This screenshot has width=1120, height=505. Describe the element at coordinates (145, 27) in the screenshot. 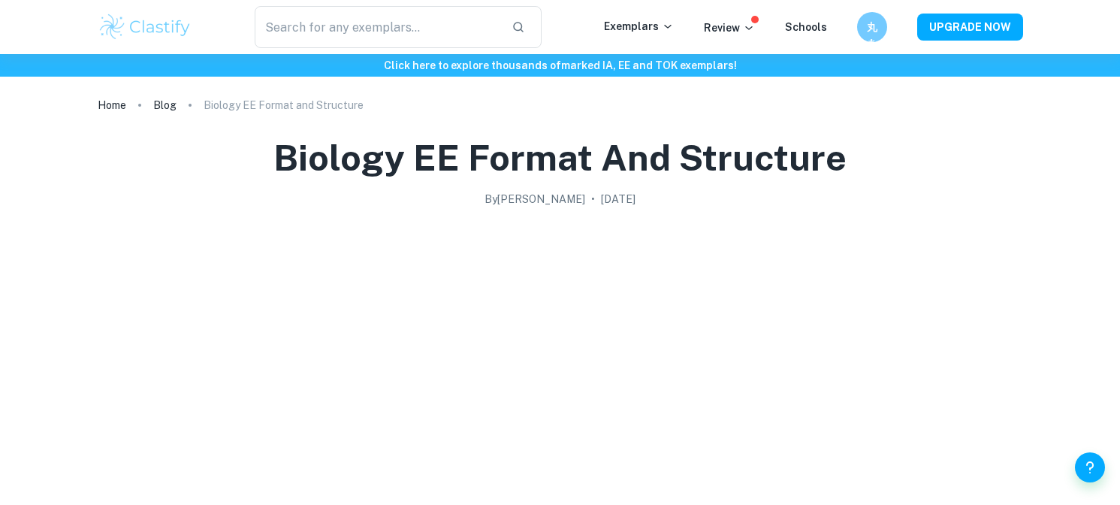

I see `img: Clastify logo` at that location.